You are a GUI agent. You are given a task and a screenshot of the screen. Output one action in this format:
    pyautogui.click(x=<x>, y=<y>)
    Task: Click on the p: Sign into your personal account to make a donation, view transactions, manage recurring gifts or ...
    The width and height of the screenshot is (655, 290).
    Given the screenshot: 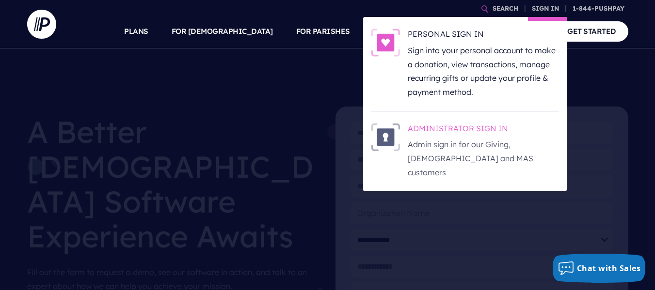 What is the action you would take?
    pyautogui.click(x=483, y=71)
    